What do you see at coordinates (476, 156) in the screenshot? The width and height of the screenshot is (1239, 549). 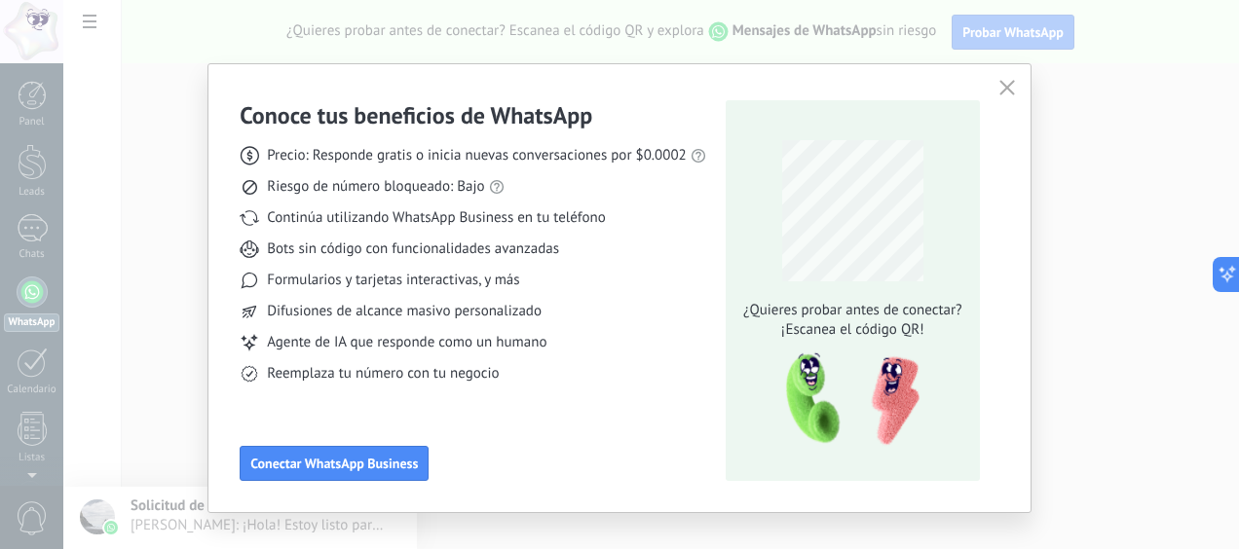 I see `span: Precio: Responde gratis o inicia nuevas conversaciones por $0.0002` at bounding box center [476, 156].